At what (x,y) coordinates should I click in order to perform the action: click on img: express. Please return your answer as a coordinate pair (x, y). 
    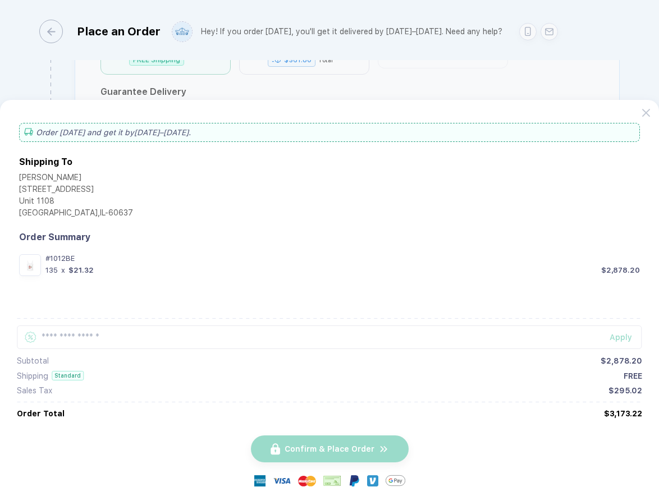
    Looking at the image, I should click on (260, 481).